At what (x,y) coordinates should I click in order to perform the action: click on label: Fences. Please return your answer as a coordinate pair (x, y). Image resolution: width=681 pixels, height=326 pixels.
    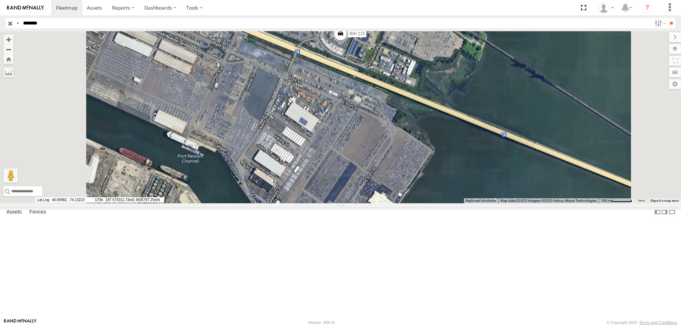
    Looking at the image, I should click on (38, 212).